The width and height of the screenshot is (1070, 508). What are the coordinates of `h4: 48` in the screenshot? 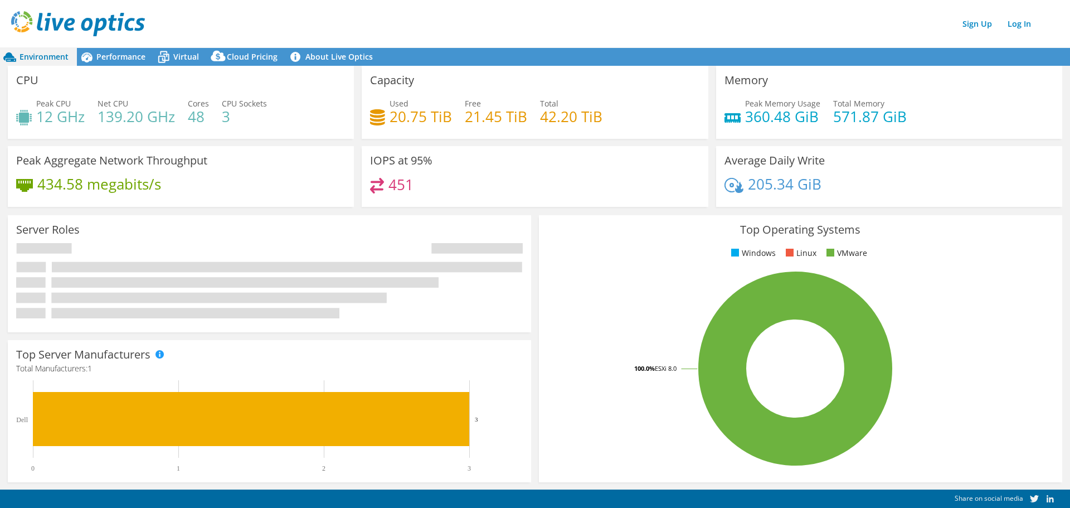 It's located at (198, 116).